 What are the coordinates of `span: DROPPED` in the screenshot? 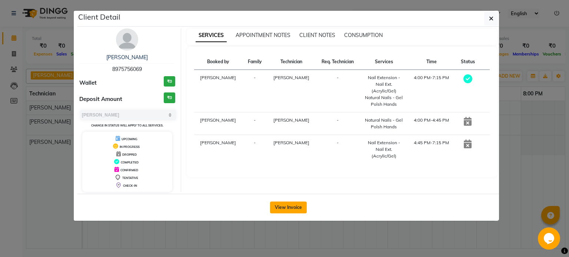 It's located at (129, 155).